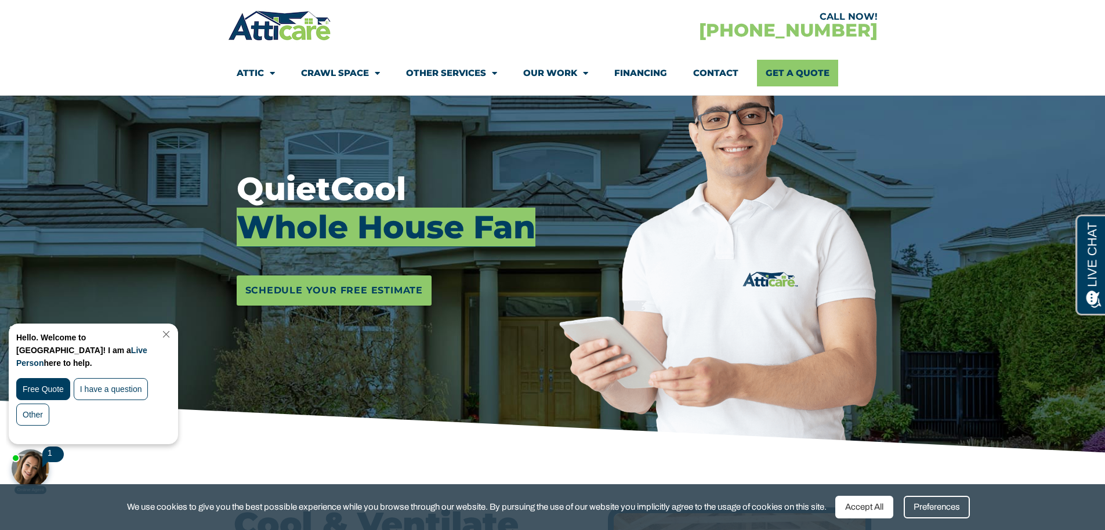  What do you see at coordinates (394, 208) in the screenshot?
I see `h3: QuietCool` at bounding box center [394, 208].